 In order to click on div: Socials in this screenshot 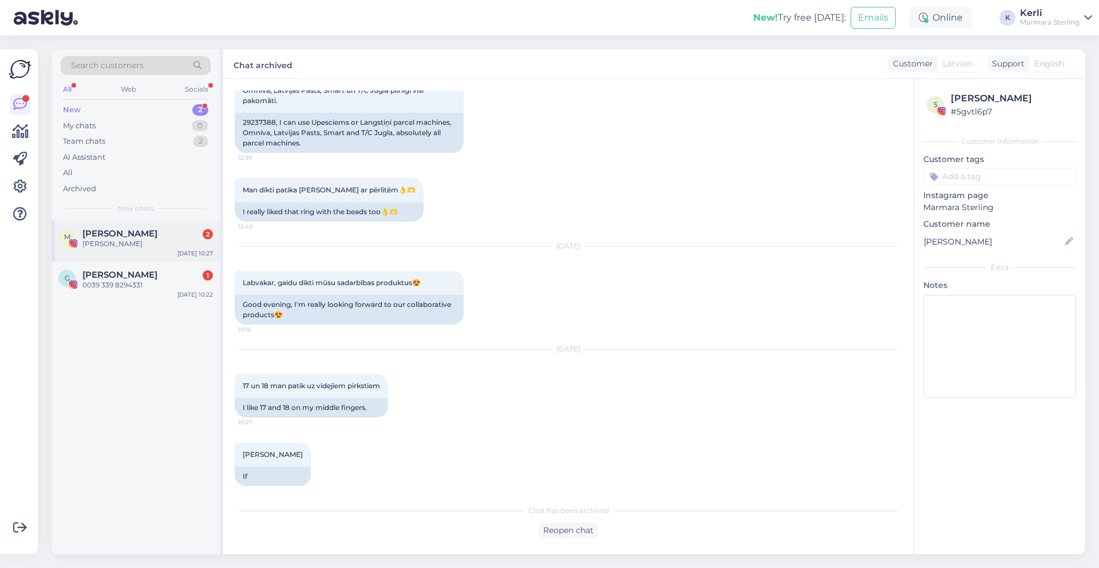, I will do `click(196, 89)`.